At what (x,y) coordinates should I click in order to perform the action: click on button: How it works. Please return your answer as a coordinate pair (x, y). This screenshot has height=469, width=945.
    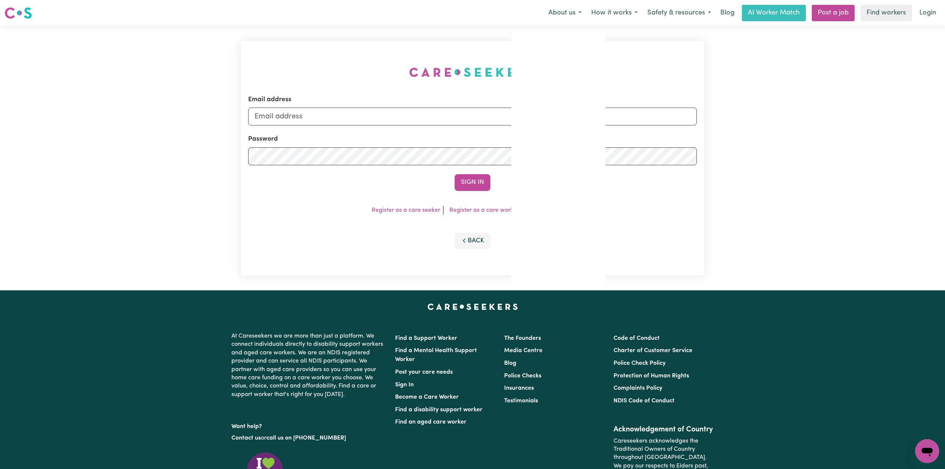
    Looking at the image, I should click on (614, 13).